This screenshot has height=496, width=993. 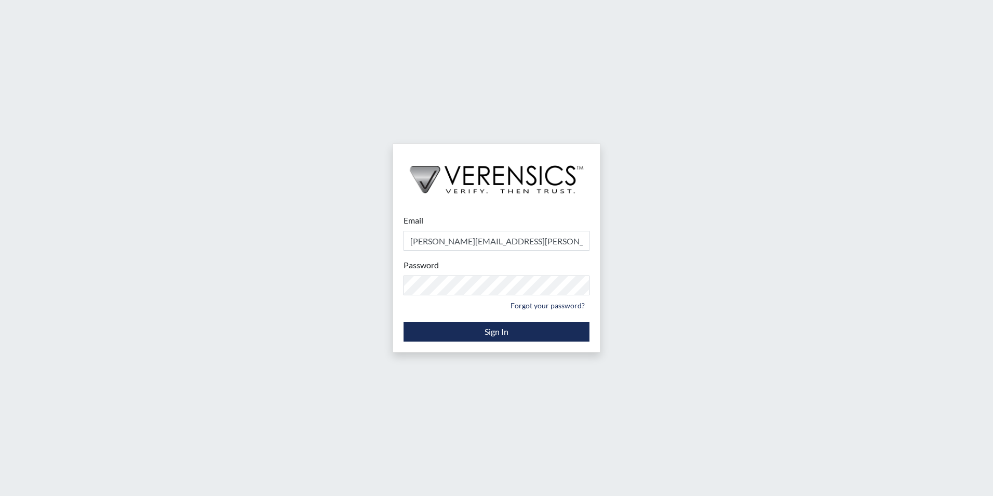 What do you see at coordinates (497, 174) in the screenshot?
I see `img: logo-wide-black.2aad4157.png` at bounding box center [497, 174].